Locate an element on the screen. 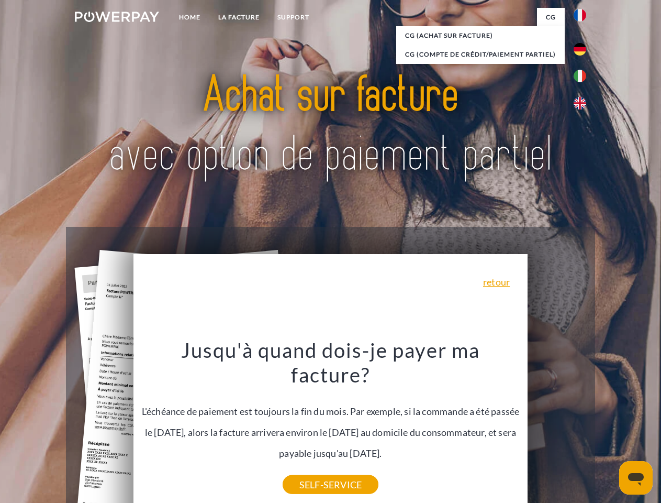 The height and width of the screenshot is (503, 661). a: LA FACTURE is located at coordinates (239, 17).